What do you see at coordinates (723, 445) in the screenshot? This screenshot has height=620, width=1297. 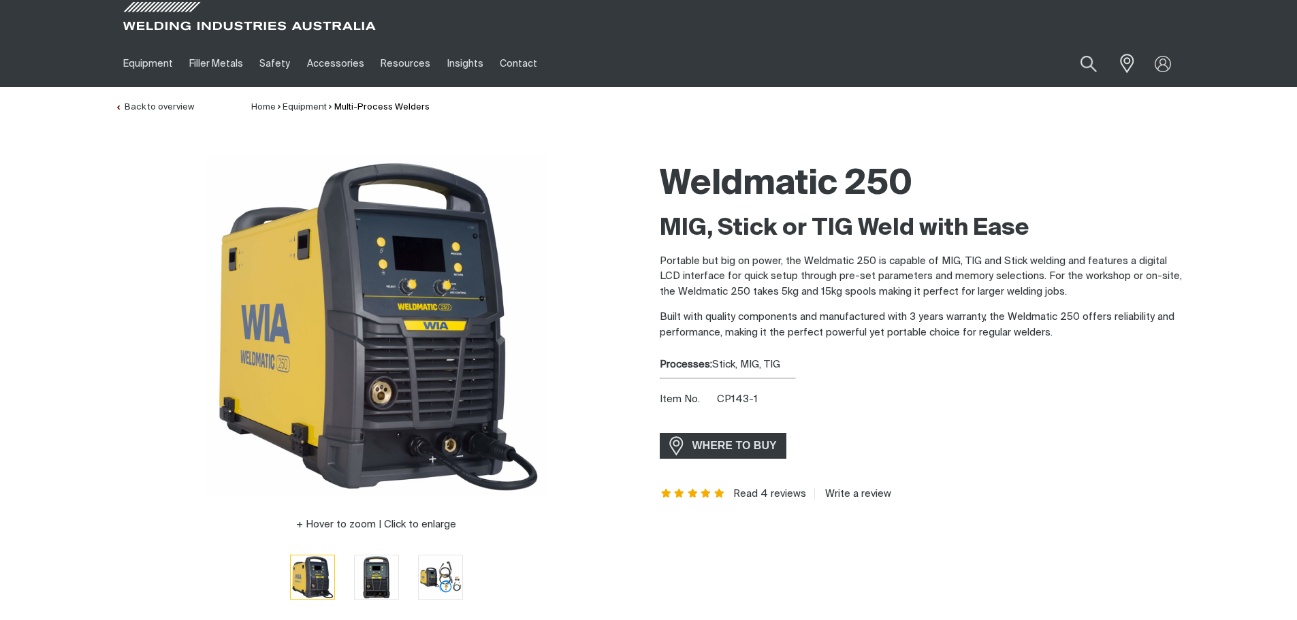 I see `a: WHERE TO BUY` at bounding box center [723, 445].